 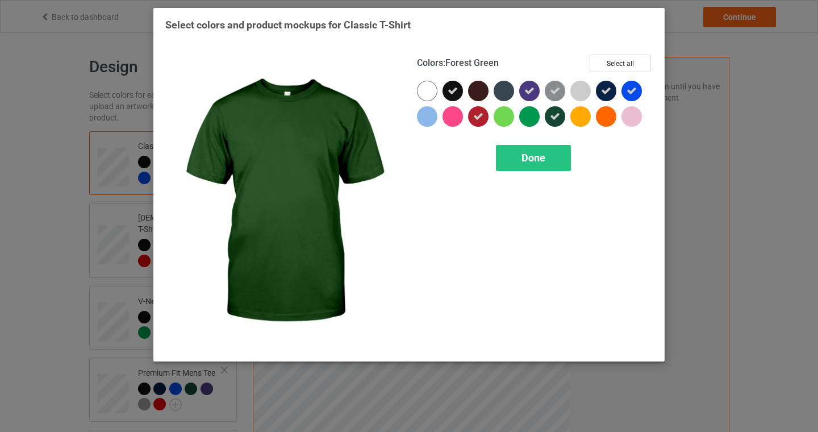 I want to click on span: Colors, so click(x=430, y=63).